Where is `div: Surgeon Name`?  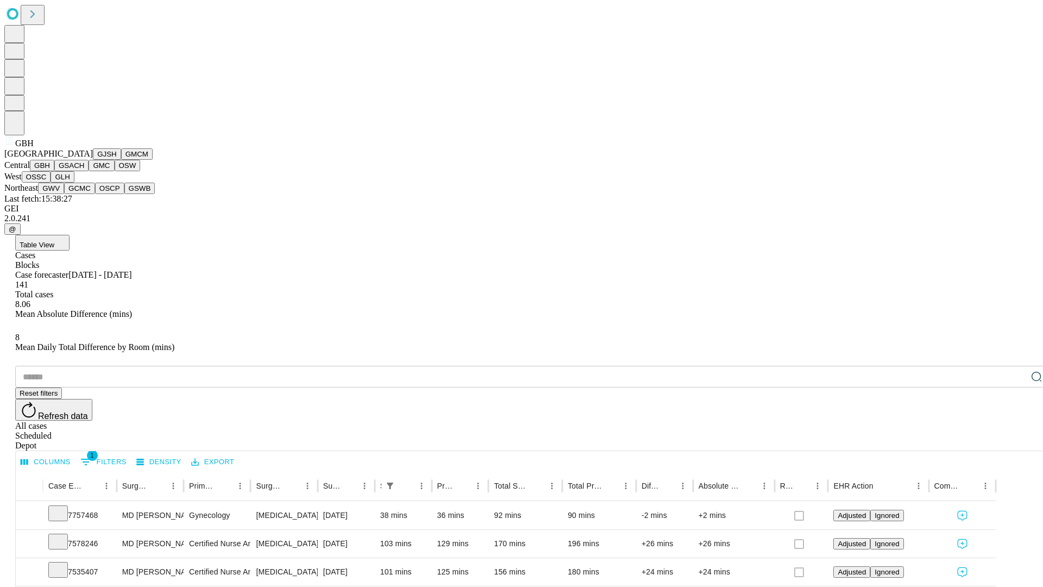 div: Surgeon Name is located at coordinates (136, 486).